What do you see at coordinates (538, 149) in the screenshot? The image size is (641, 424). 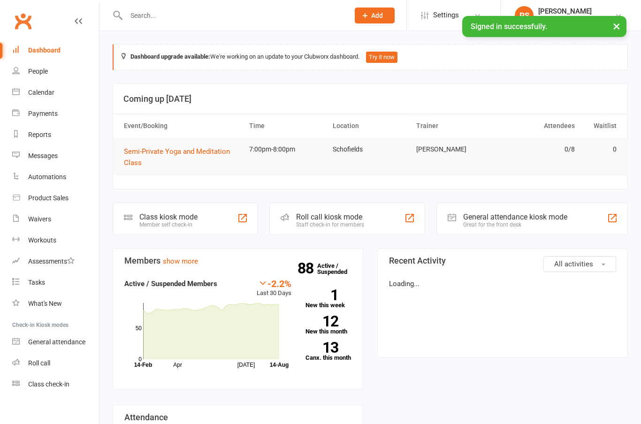 I see `td: 0/8` at bounding box center [538, 149].